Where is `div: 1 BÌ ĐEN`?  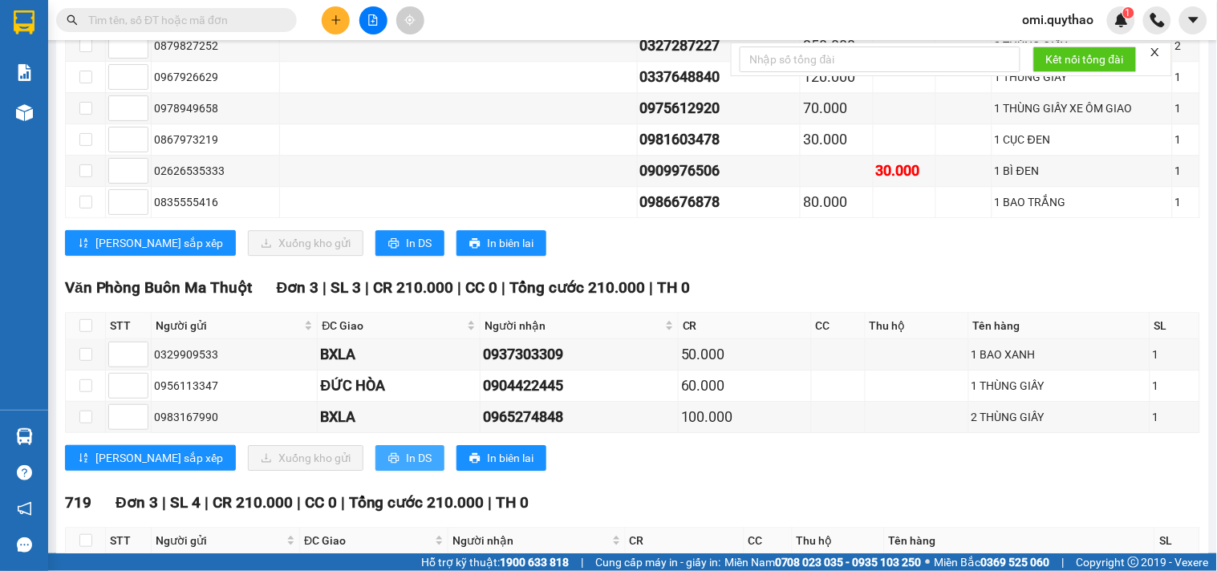 div: 1 BÌ ĐEN is located at coordinates (1082, 171).